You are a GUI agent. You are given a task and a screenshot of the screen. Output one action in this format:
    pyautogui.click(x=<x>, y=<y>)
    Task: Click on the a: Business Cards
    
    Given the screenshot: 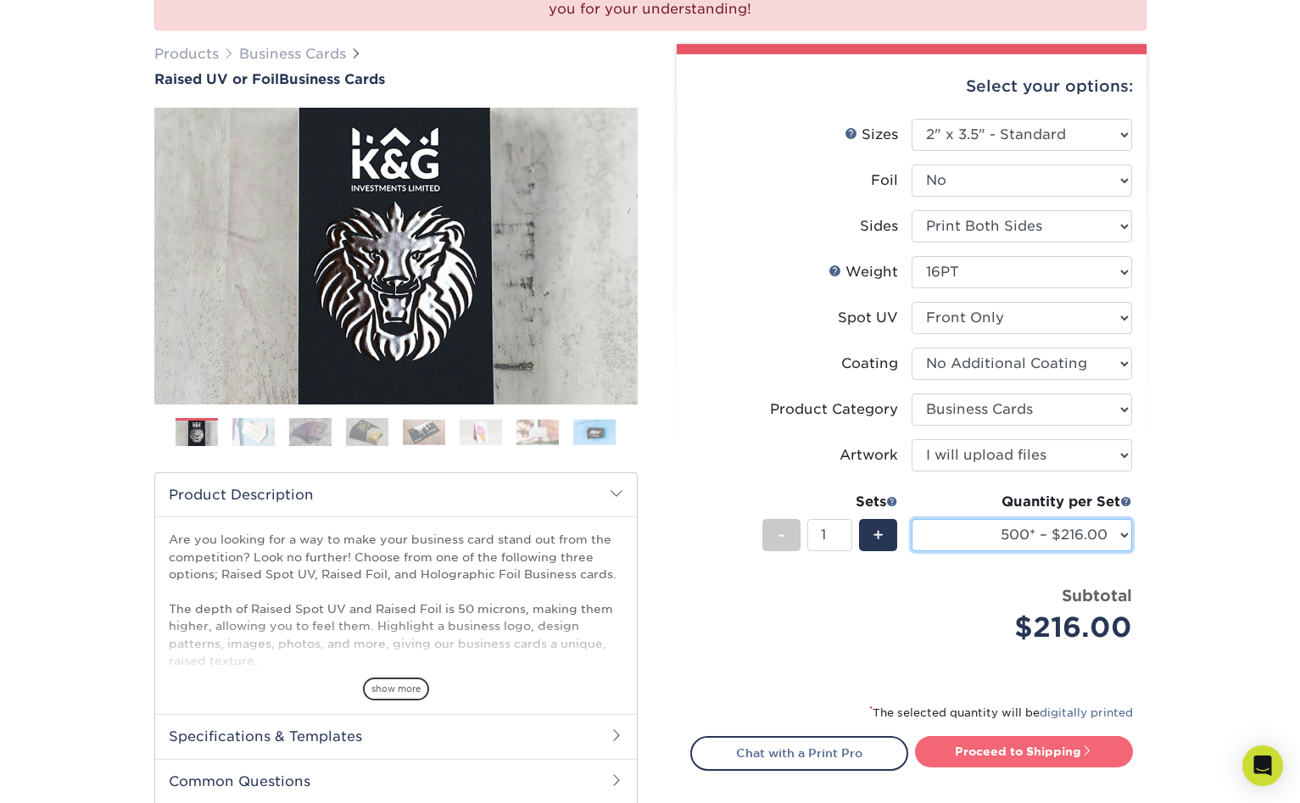 What is the action you would take?
    pyautogui.click(x=292, y=53)
    